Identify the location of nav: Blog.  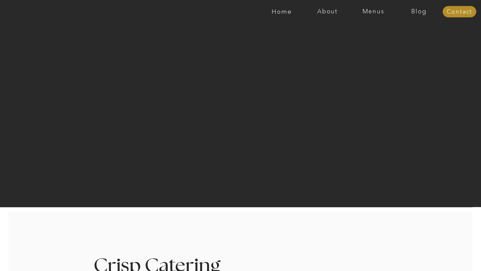
(418, 12).